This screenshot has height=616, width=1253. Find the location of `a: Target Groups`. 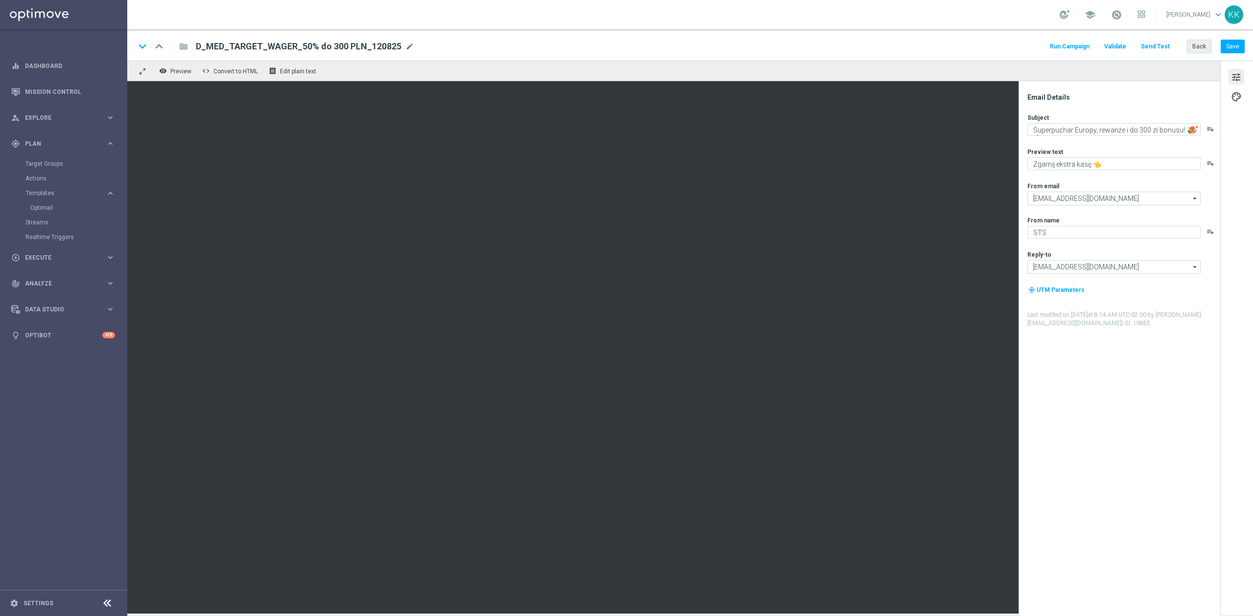

a: Target Groups is located at coordinates (64, 164).